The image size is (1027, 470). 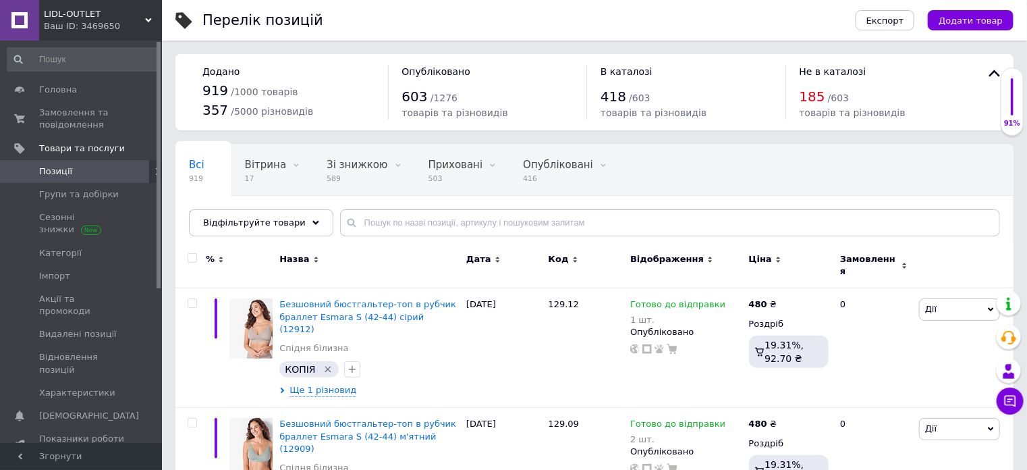 I want to click on span: 416, so click(x=558, y=178).